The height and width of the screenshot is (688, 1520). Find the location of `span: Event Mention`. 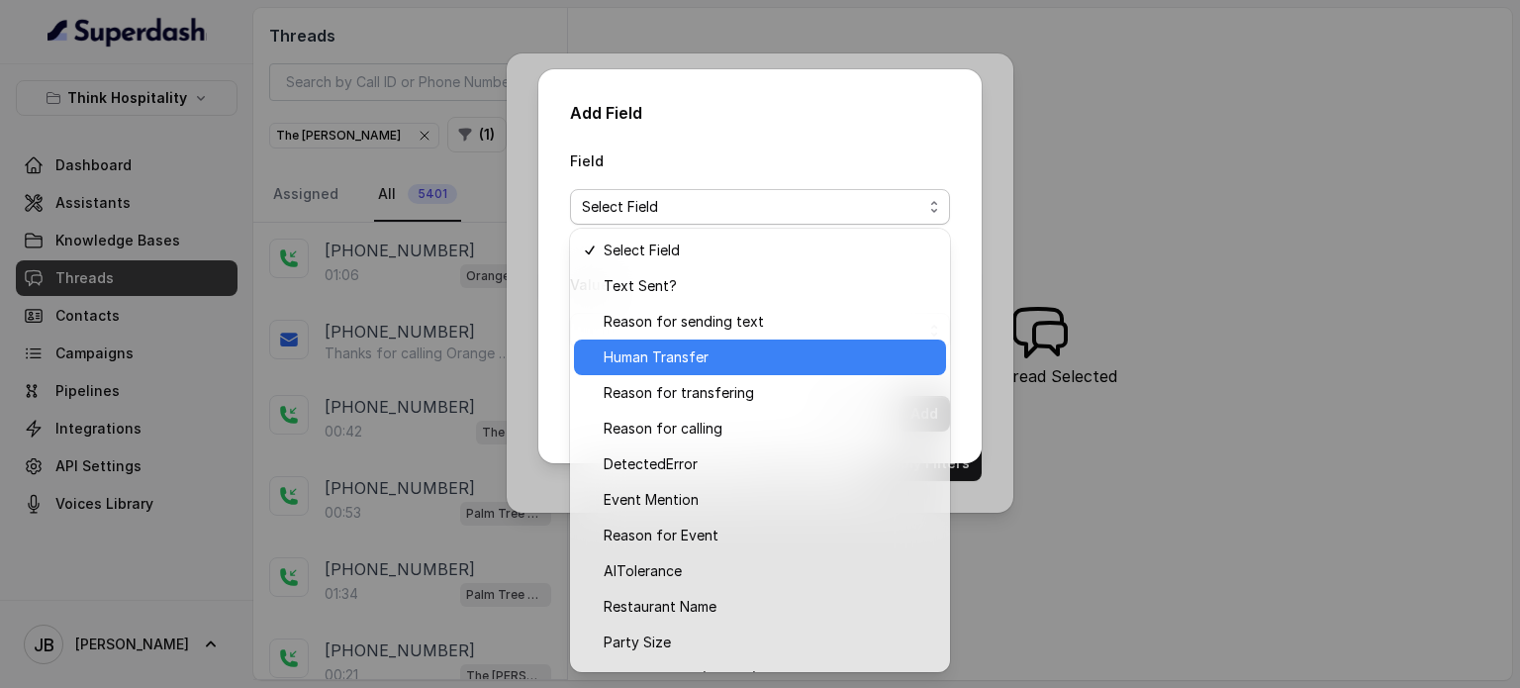

span: Event Mention is located at coordinates (769, 500).